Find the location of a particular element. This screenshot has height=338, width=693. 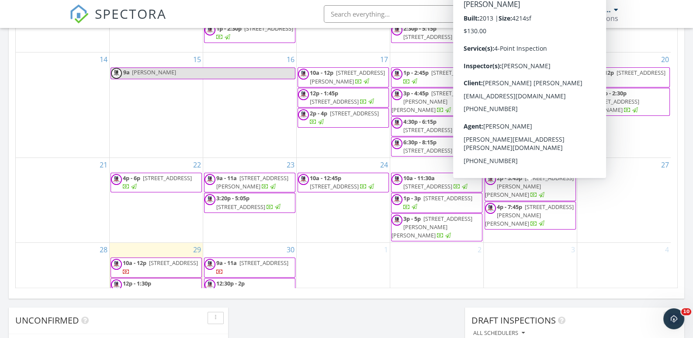

a: Go to September 30, 2025 is located at coordinates (291, 249).